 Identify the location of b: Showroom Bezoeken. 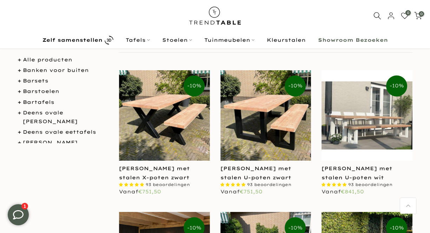
(353, 40).